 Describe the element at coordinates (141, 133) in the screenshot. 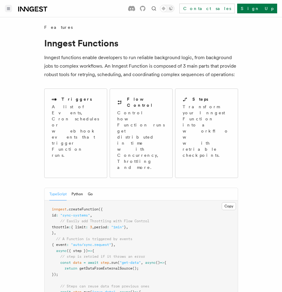

I see `a: Flow ControlControl how Function runs get distributed in time with Concurrency, Throttling and more.` at that location.